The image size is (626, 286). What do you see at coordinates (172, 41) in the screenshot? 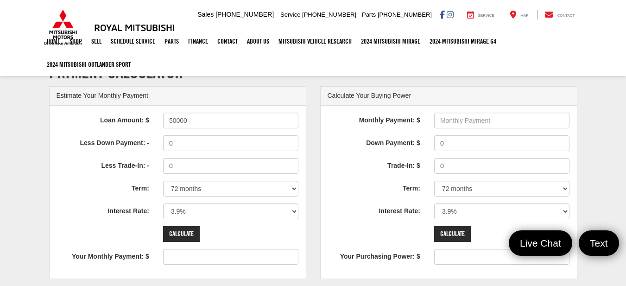
I see `a: Parts: Opens in a new tab` at bounding box center [172, 41].